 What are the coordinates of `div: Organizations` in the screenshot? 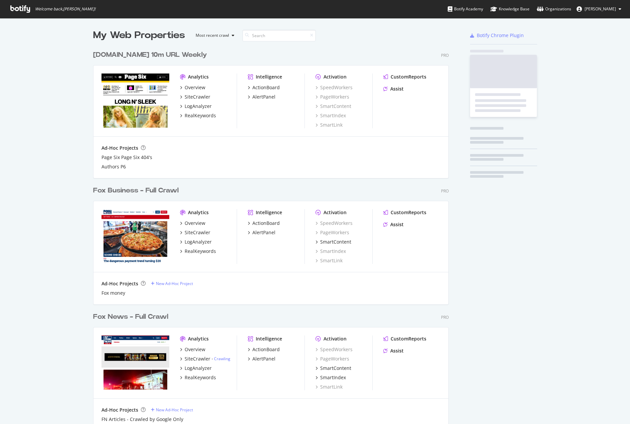 It's located at (554, 9).